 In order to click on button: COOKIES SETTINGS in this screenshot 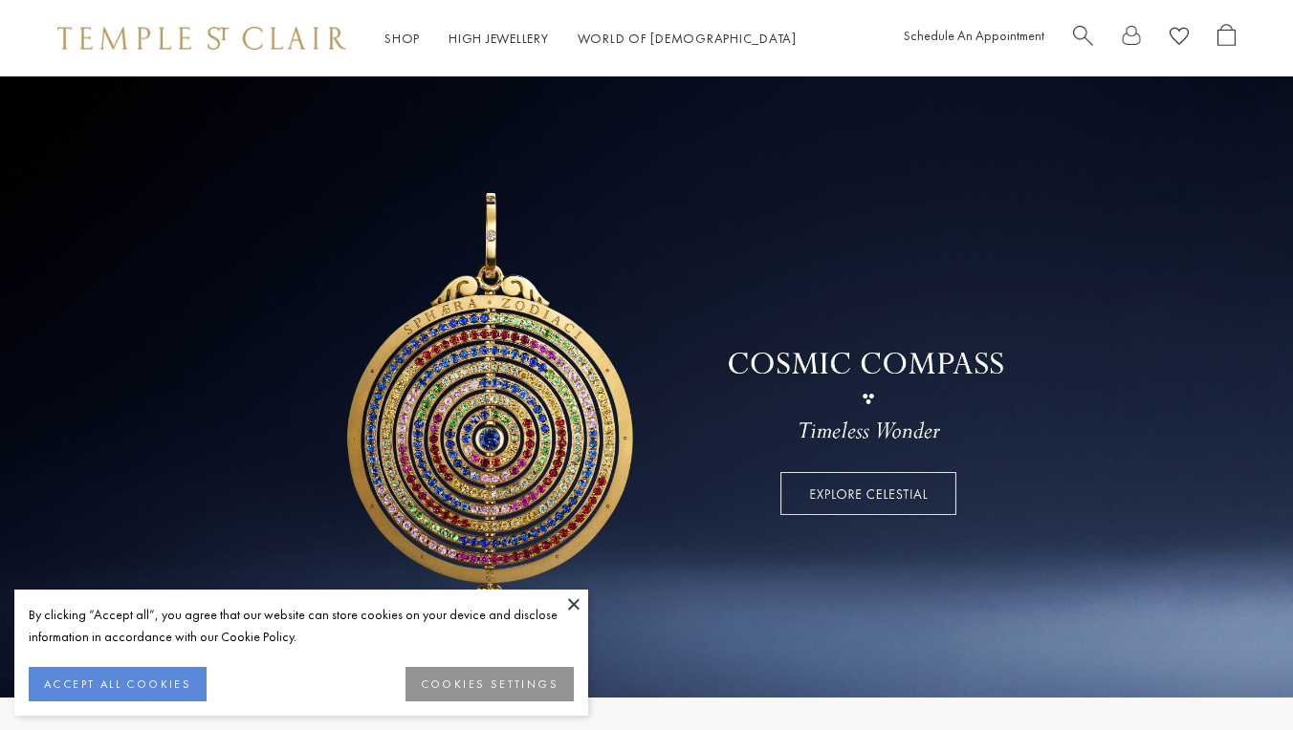, I will do `click(489, 685)`.